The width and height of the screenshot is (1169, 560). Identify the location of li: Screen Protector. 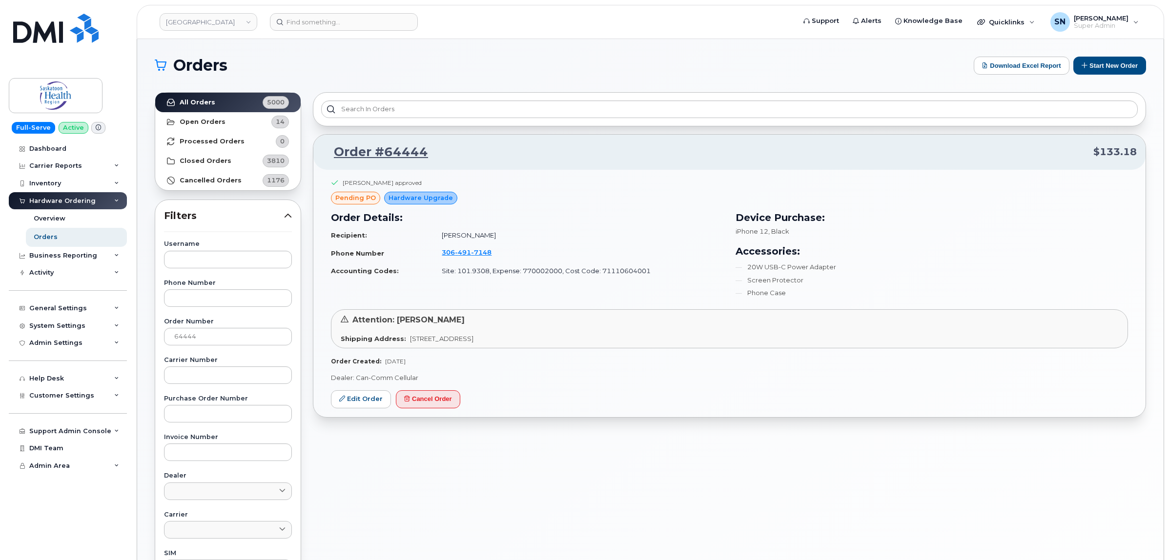
(932, 280).